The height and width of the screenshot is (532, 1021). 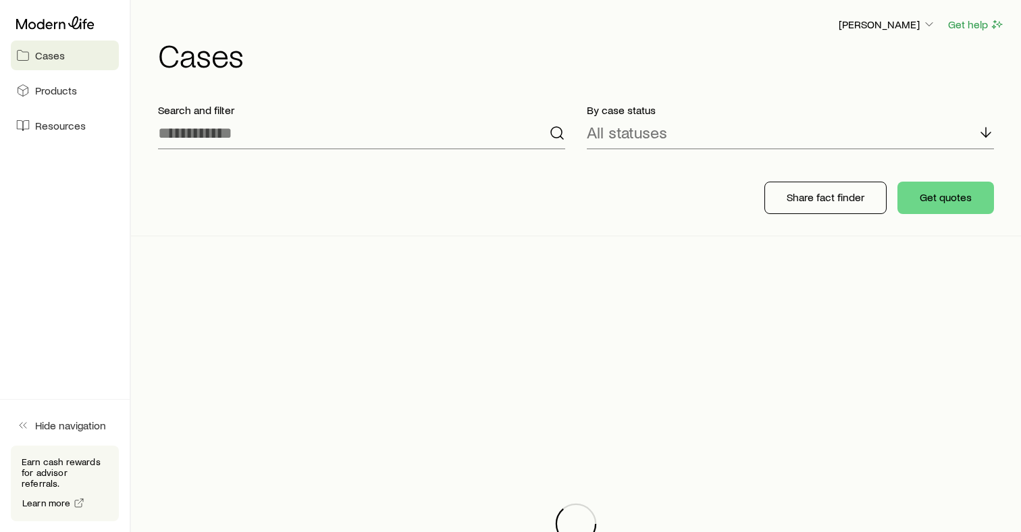 What do you see at coordinates (825, 197) in the screenshot?
I see `p: Share fact finder` at bounding box center [825, 197].